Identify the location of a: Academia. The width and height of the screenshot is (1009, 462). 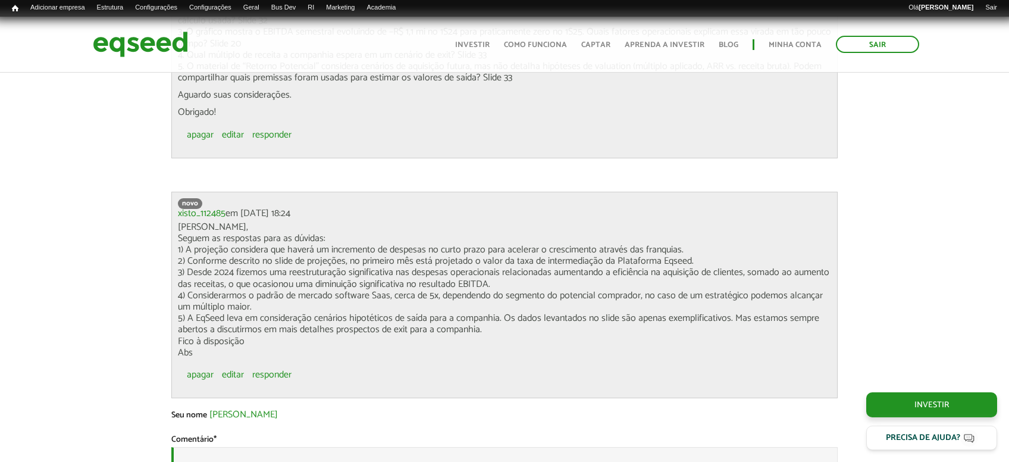
(381, 8).